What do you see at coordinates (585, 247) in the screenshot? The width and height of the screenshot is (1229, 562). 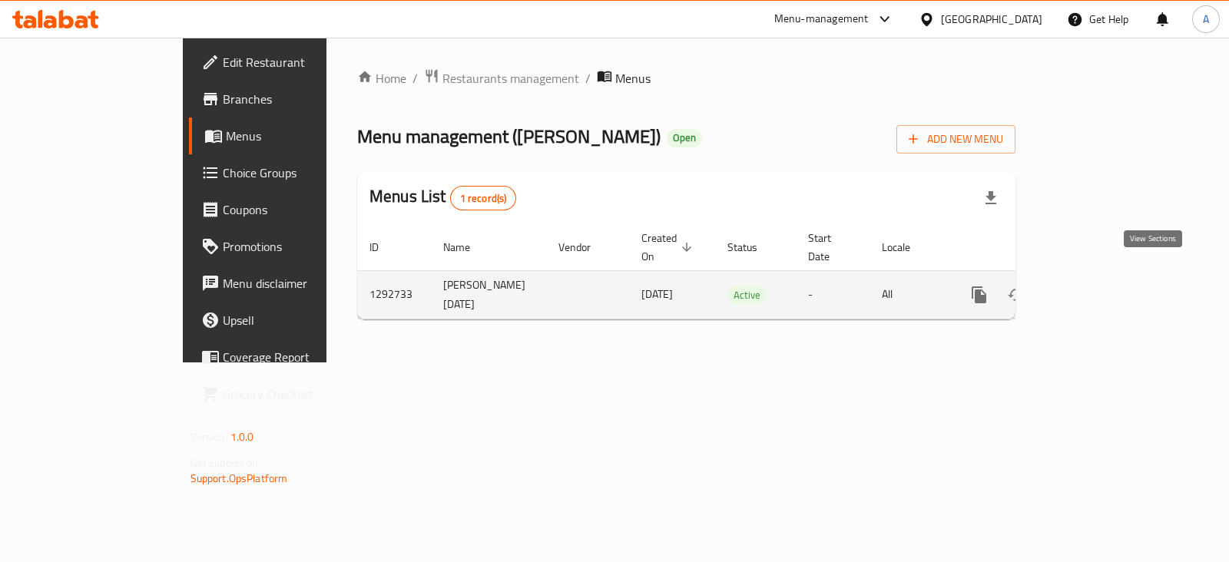 I see `span: Vendor` at bounding box center [585, 247].